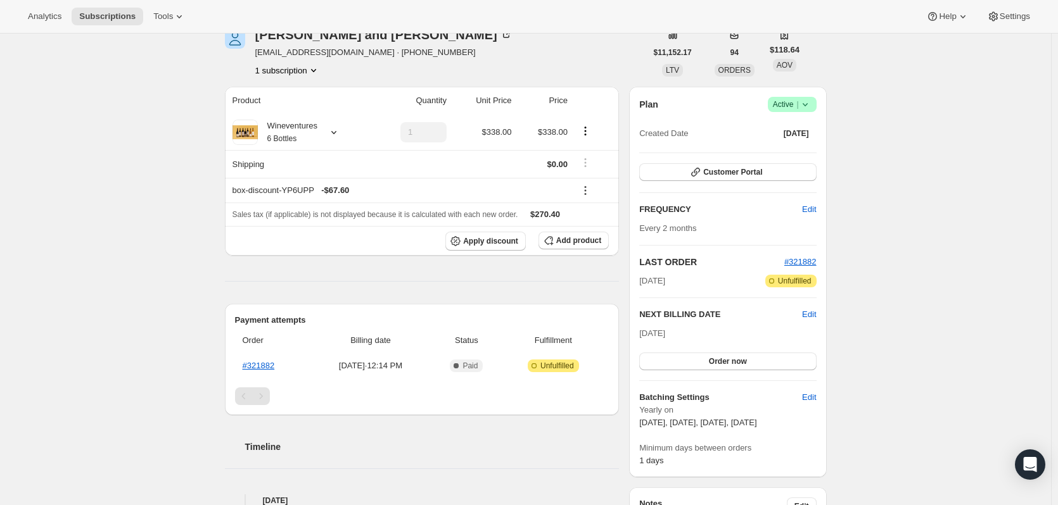 The width and height of the screenshot is (1058, 505). Describe the element at coordinates (272, 341) in the screenshot. I see `th: Order` at that location.